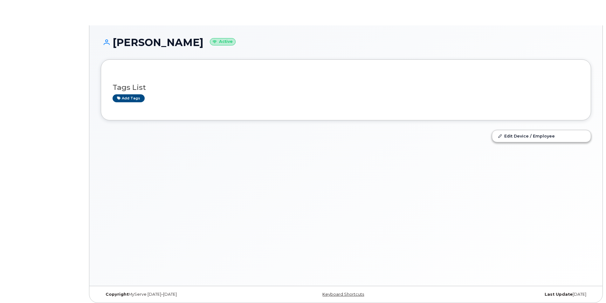 The height and width of the screenshot is (303, 606). Describe the element at coordinates (541, 136) in the screenshot. I see `a: Edit Device / Employee` at that location.